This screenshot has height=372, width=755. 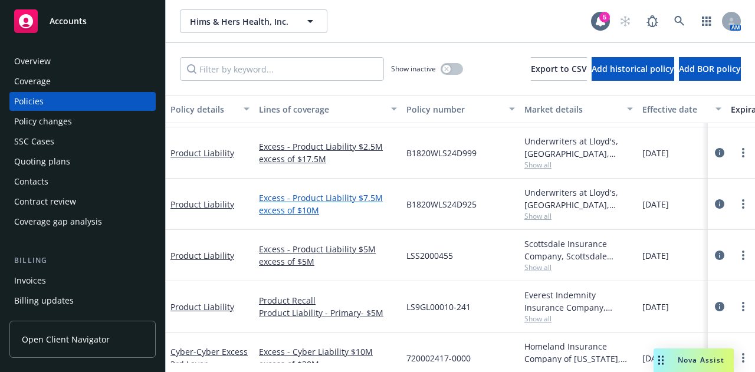 What do you see at coordinates (707, 21) in the screenshot?
I see `a: Switch app` at bounding box center [707, 21].